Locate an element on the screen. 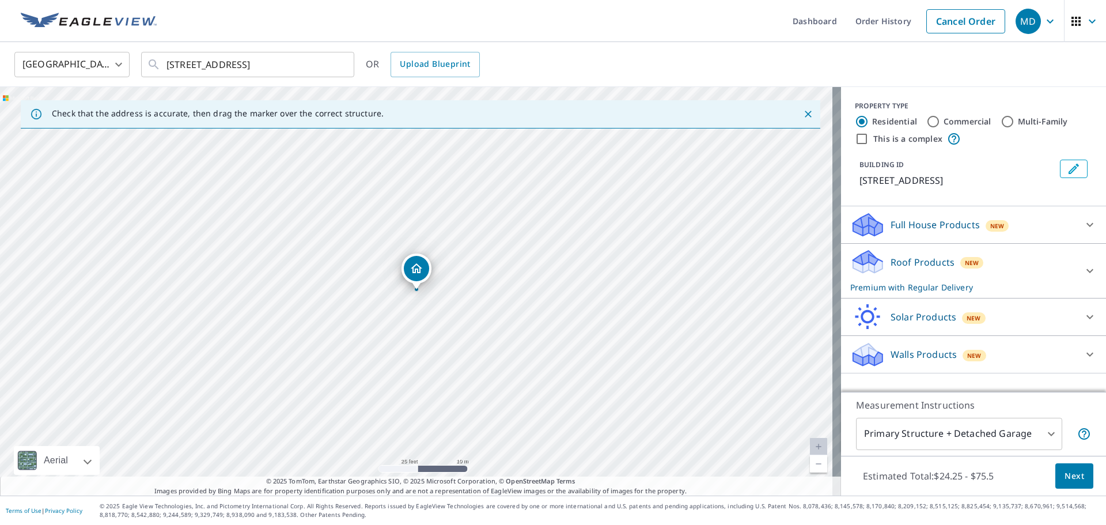  label: Residential is located at coordinates (894, 122).